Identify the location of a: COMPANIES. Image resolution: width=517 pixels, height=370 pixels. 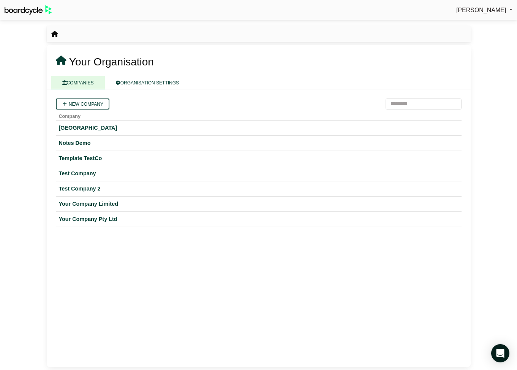
(78, 83).